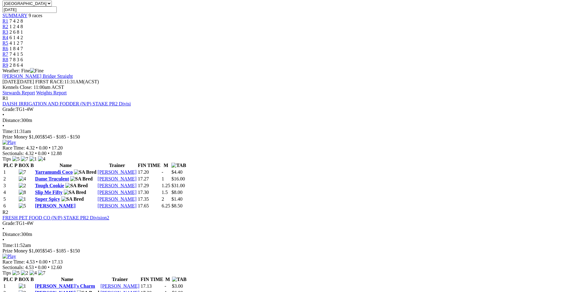 Image resolution: width=584 pixels, height=292 pixels. Describe the element at coordinates (149, 179) in the screenshot. I see `td: 17.27` at that location.